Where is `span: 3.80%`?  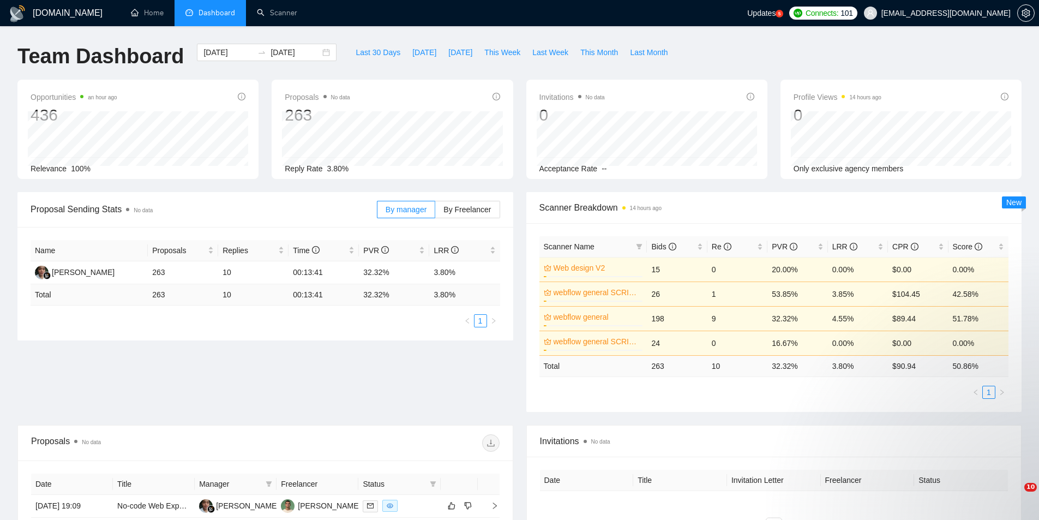 span: 3.80% is located at coordinates (338, 169).